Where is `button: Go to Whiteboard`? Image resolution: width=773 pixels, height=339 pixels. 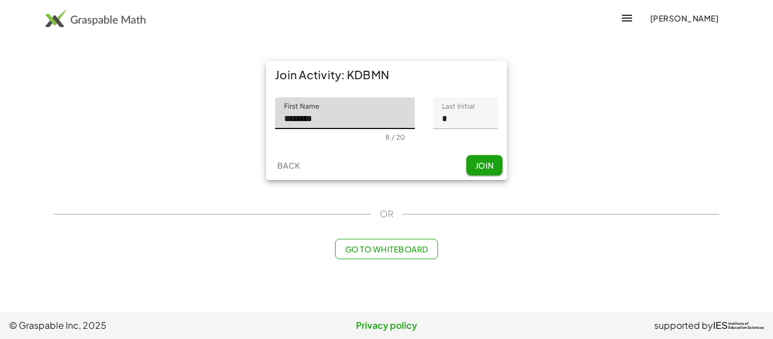
button: Go to Whiteboard is located at coordinates (386, 249).